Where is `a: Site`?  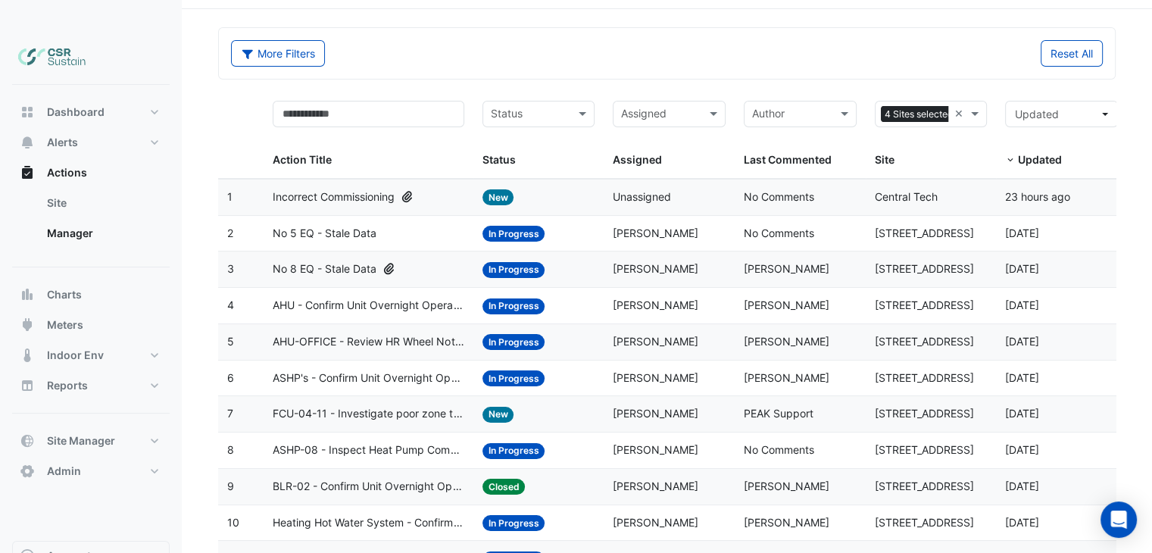 a: Site is located at coordinates (102, 203).